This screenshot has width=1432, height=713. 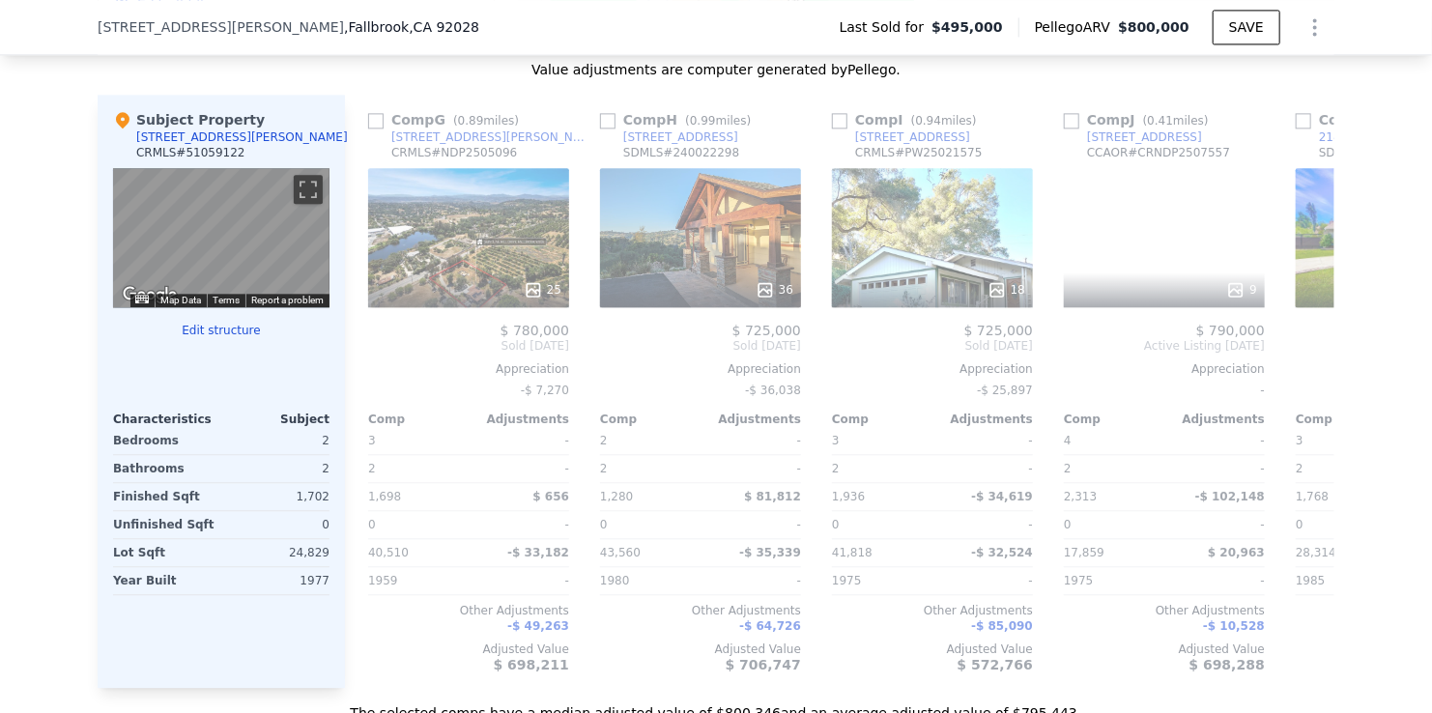 I want to click on div: 18, so click(x=1006, y=290).